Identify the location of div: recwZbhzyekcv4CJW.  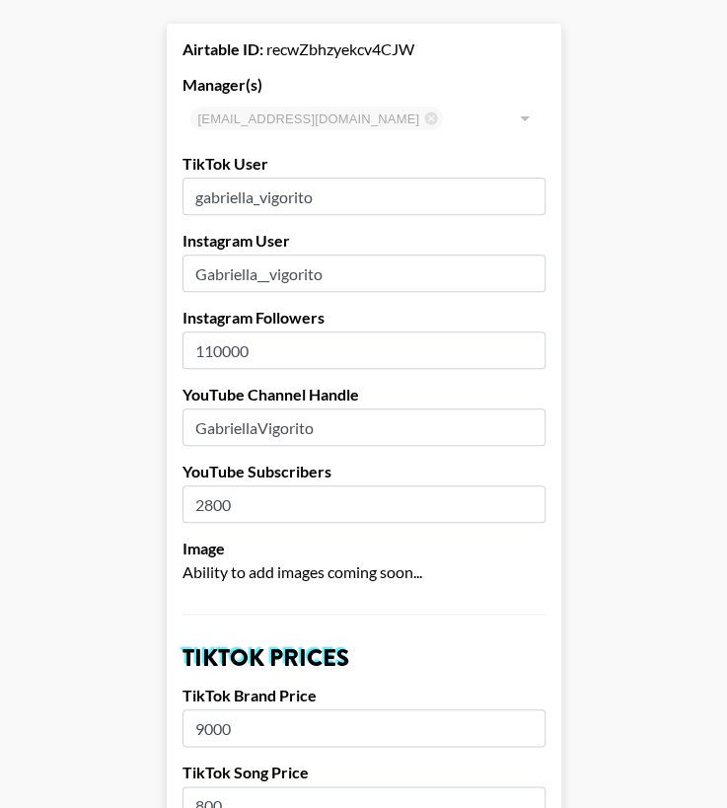
(364, 49).